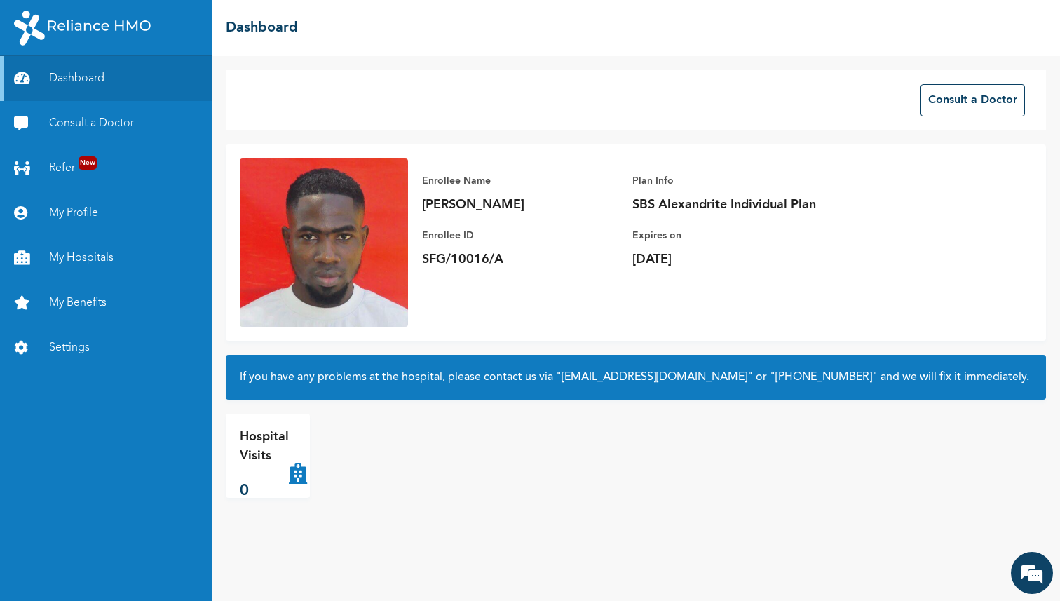 This screenshot has width=1060, height=601. I want to click on p: SFG/10016/A, so click(520, 259).